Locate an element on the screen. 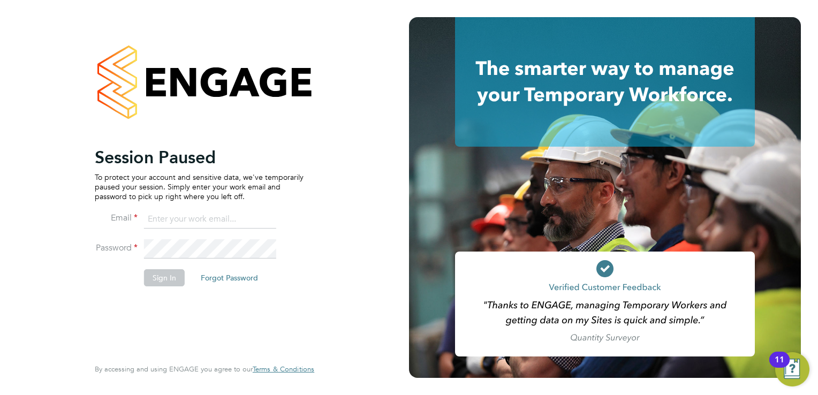 This screenshot has height=395, width=818. input: Enter your work email... is located at coordinates (210, 219).